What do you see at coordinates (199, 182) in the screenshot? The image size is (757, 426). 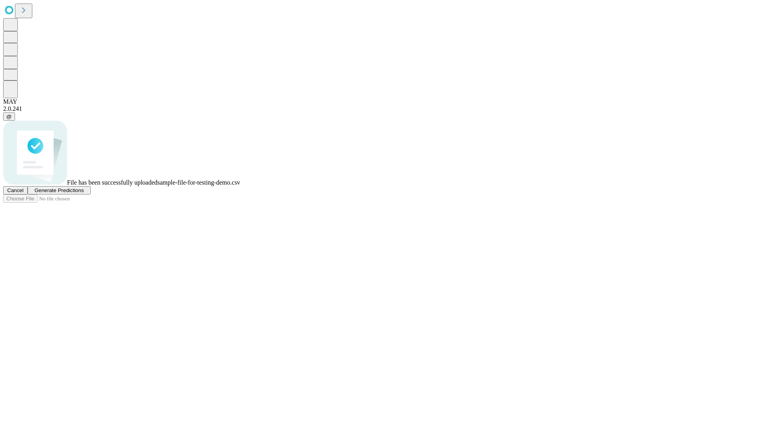 I see `span: sample-file-for-testing-demo.csv` at bounding box center [199, 182].